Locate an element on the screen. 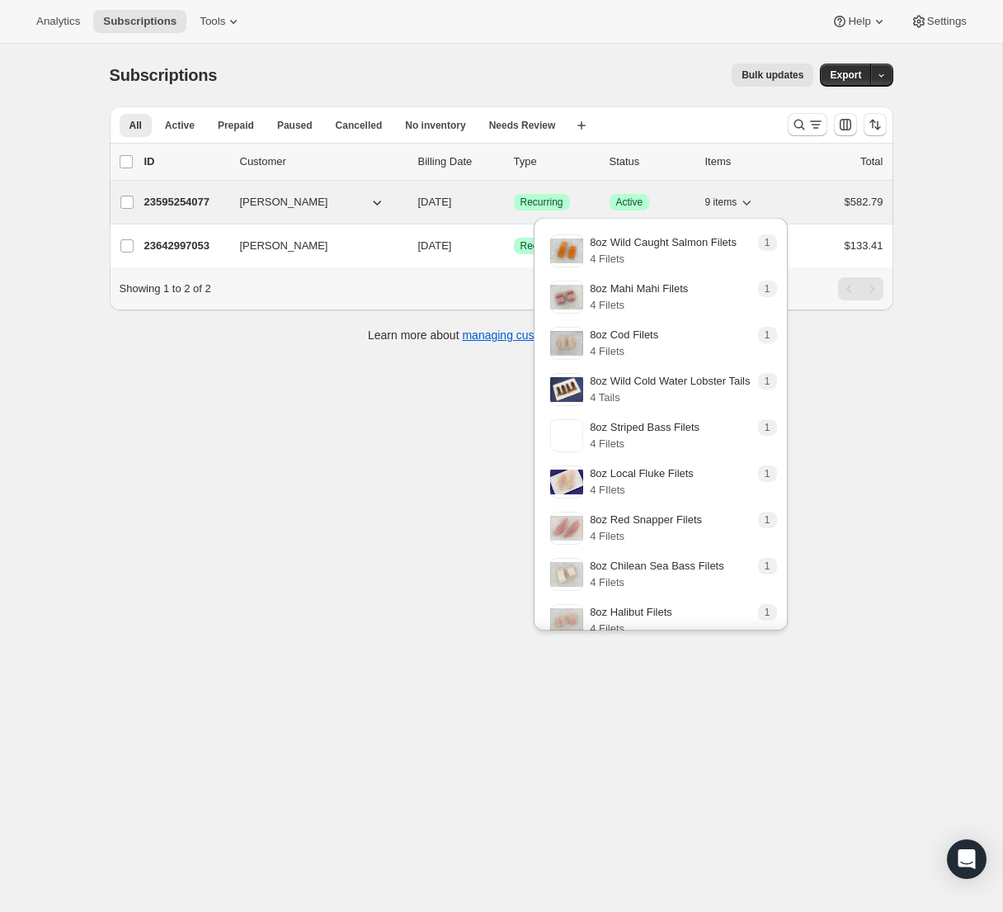 The height and width of the screenshot is (912, 1003). p: 8oz Halibut Filets is located at coordinates (631, 612).